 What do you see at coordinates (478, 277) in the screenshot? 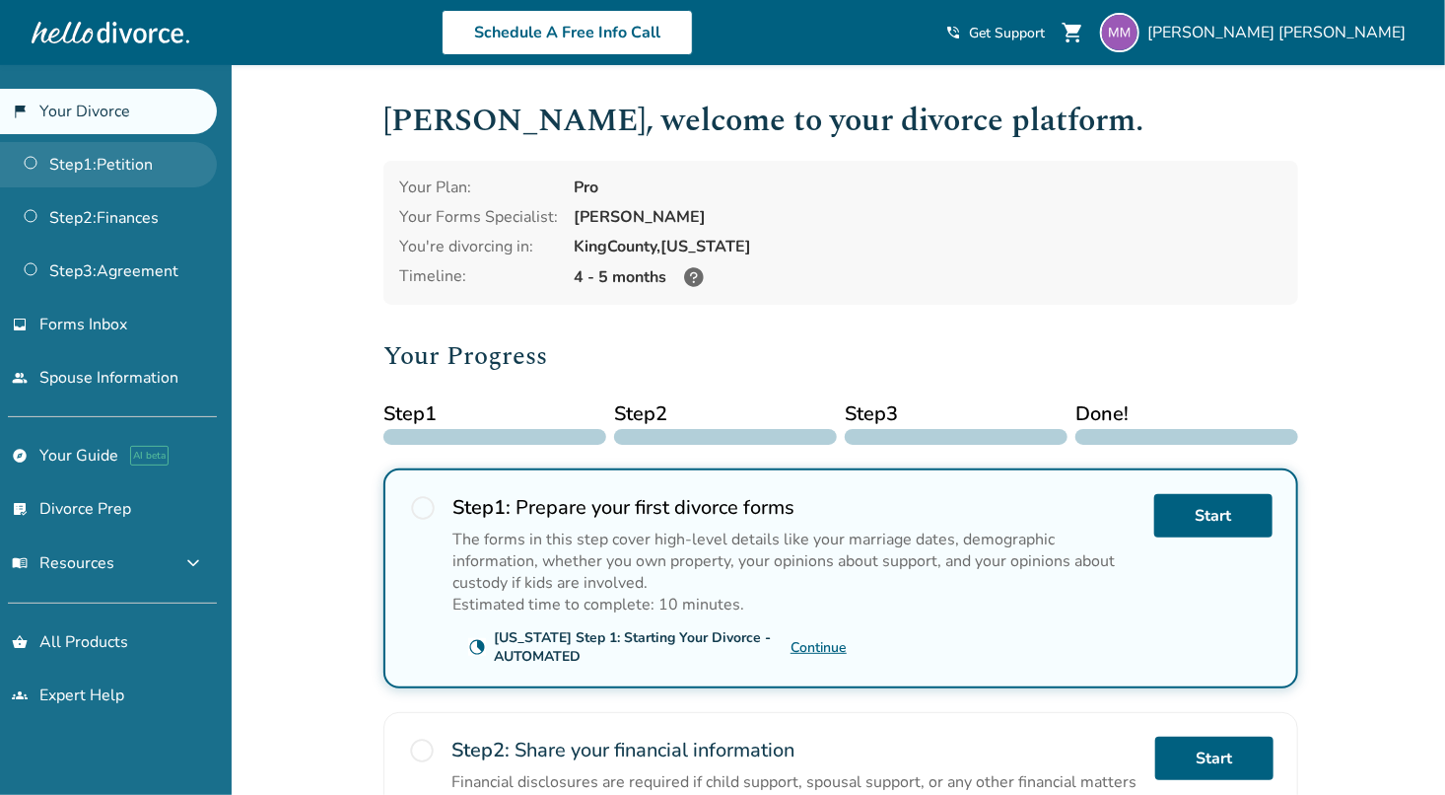
I see `div: Timeline:` at bounding box center [478, 277].